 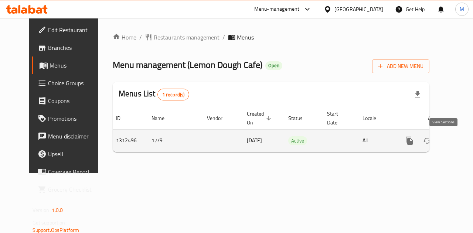 What do you see at coordinates (75, 154) in the screenshot?
I see `span: Upsell` at bounding box center [75, 154].